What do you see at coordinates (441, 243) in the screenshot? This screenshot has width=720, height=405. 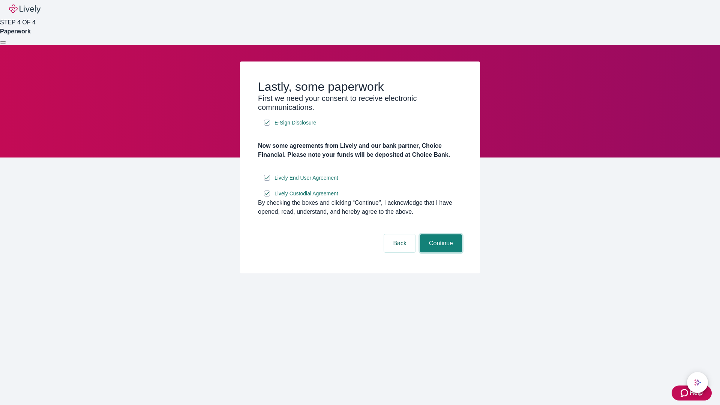 I see `button: Continue` at bounding box center [441, 243].